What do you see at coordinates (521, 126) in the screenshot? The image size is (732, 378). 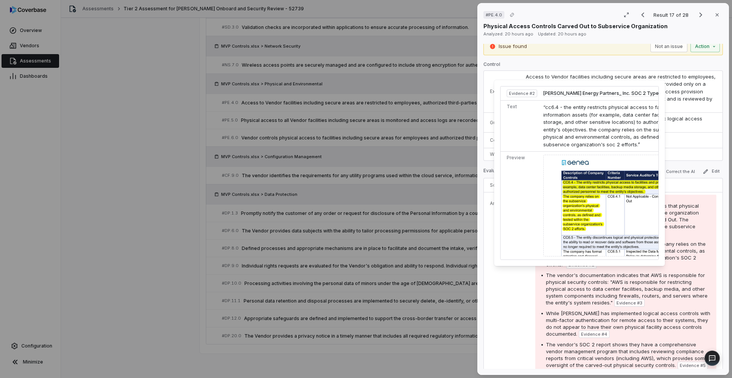 I see `td: Text` at bounding box center [521, 126].